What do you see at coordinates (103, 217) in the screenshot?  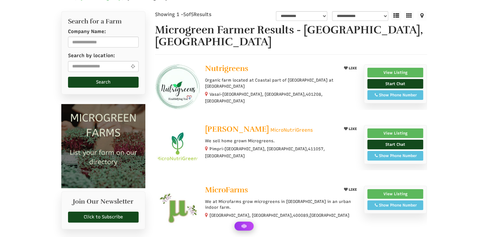 I see `a: Click to Subscribe` at bounding box center [103, 217].